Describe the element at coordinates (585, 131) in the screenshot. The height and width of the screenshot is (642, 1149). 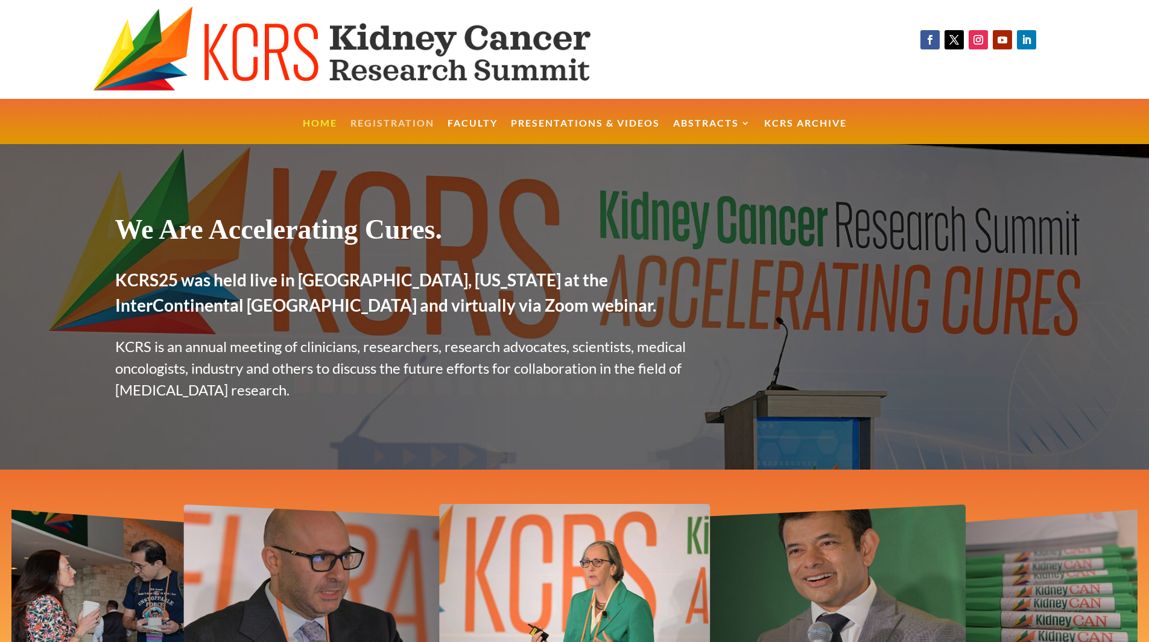
I see `a: Presentations & Videos` at that location.